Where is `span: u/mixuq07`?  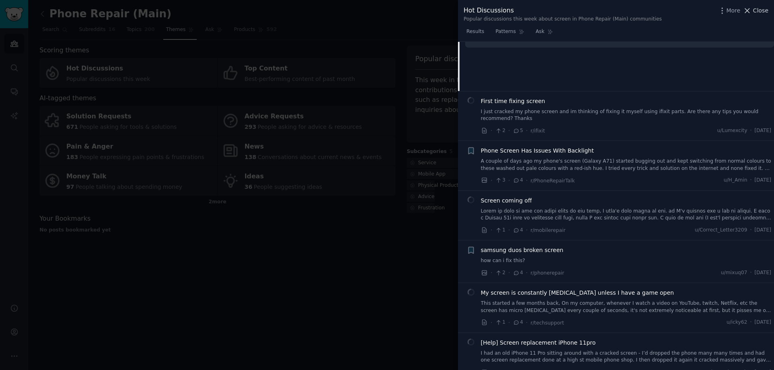
span: u/mixuq07 is located at coordinates (734, 273).